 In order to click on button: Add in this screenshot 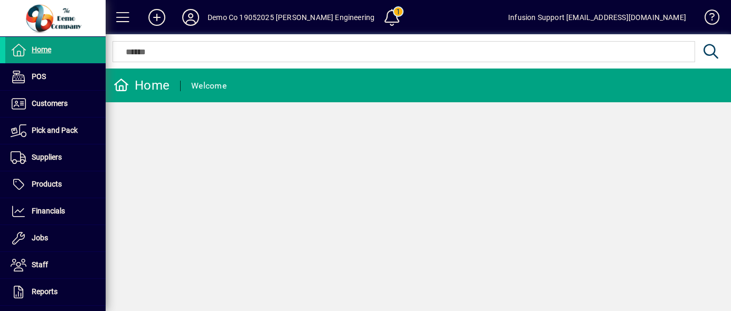, I will do `click(157, 17)`.